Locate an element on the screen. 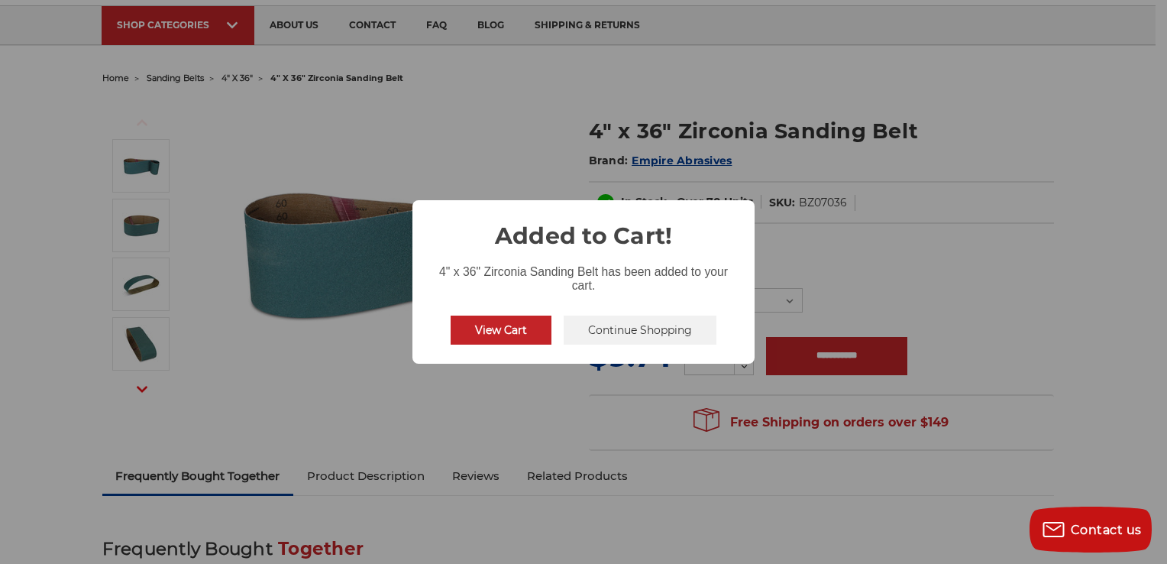 The height and width of the screenshot is (564, 1167). span: Contact us is located at coordinates (1106, 529).